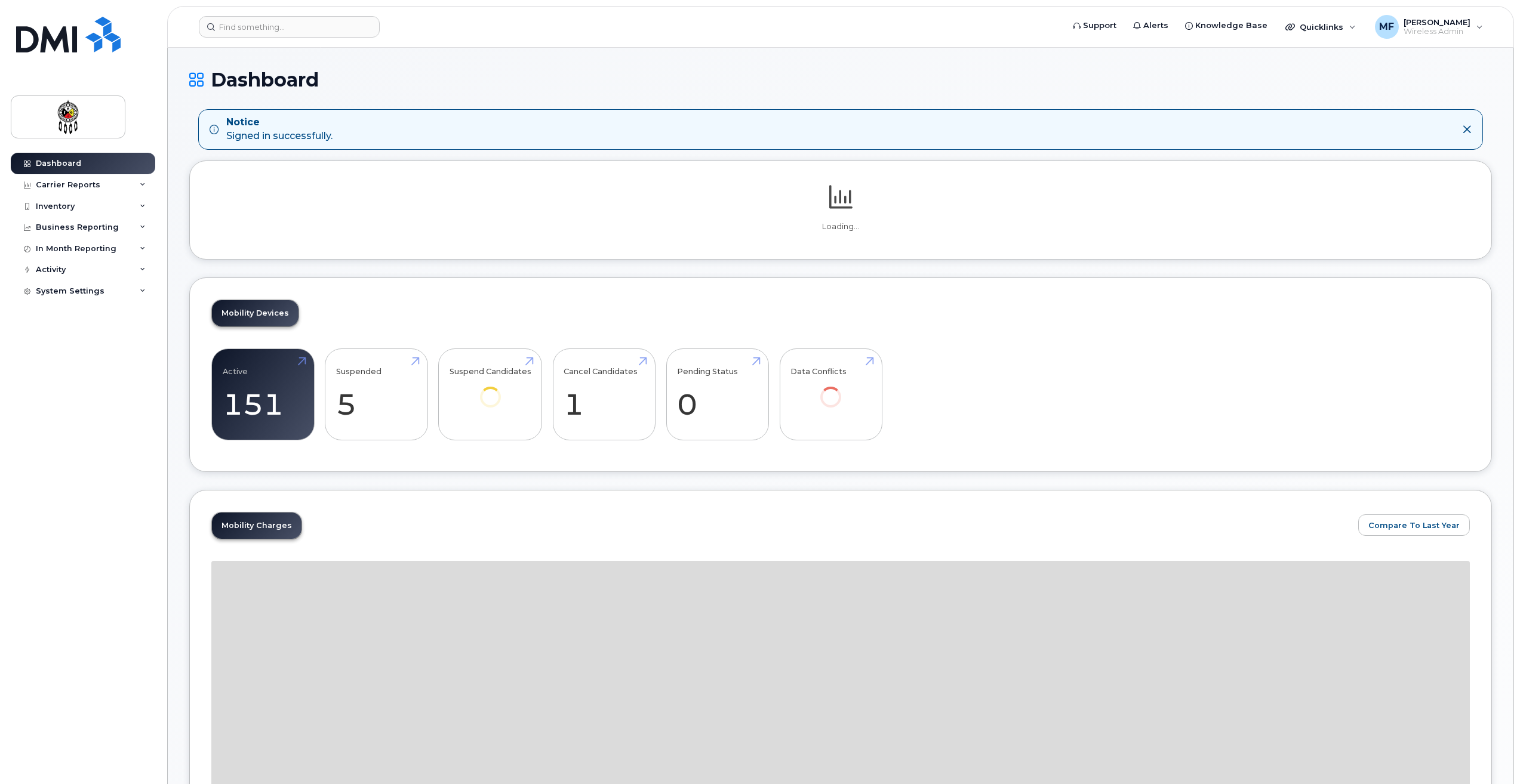 Image resolution: width=1520 pixels, height=784 pixels. I want to click on a: Data Conflicts, so click(831, 389).